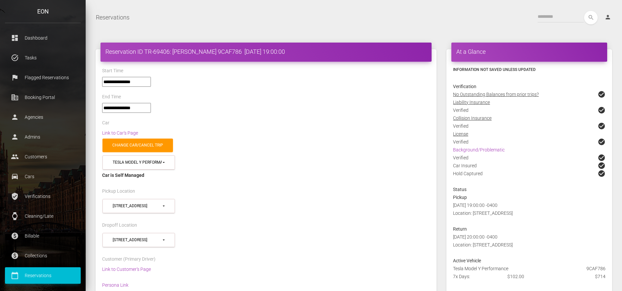 The height and width of the screenshot is (291, 622). What do you see at coordinates (600, 276) in the screenshot?
I see `span: $714` at bounding box center [600, 276].